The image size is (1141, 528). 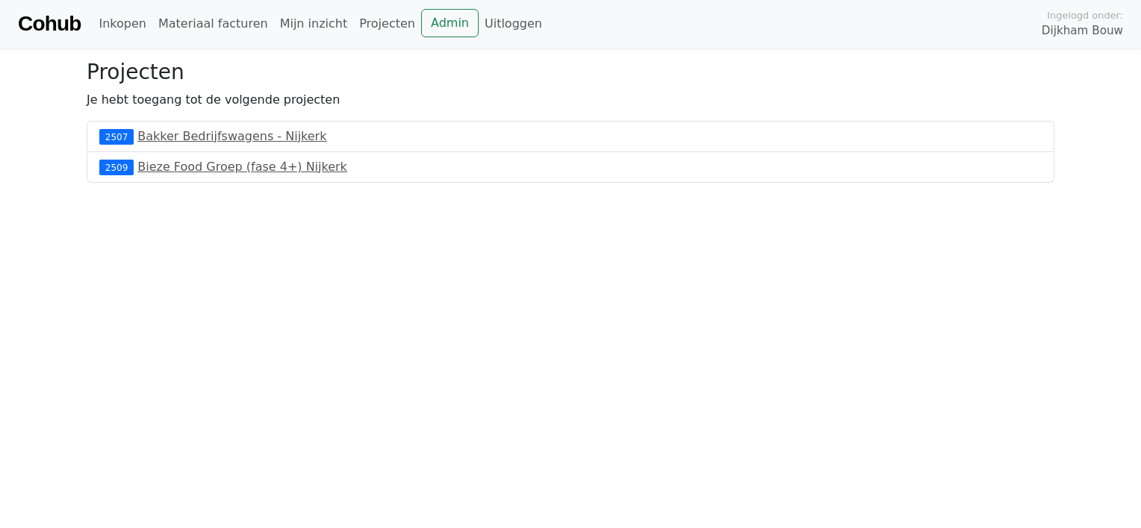 What do you see at coordinates (1082, 31) in the screenshot?
I see `span: Dijkham Bouw` at bounding box center [1082, 31].